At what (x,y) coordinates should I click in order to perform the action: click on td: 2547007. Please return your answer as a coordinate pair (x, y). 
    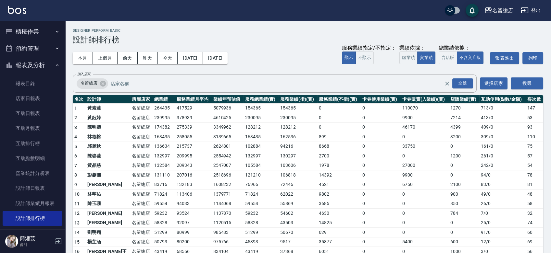
    Looking at the image, I should click on (227, 166).